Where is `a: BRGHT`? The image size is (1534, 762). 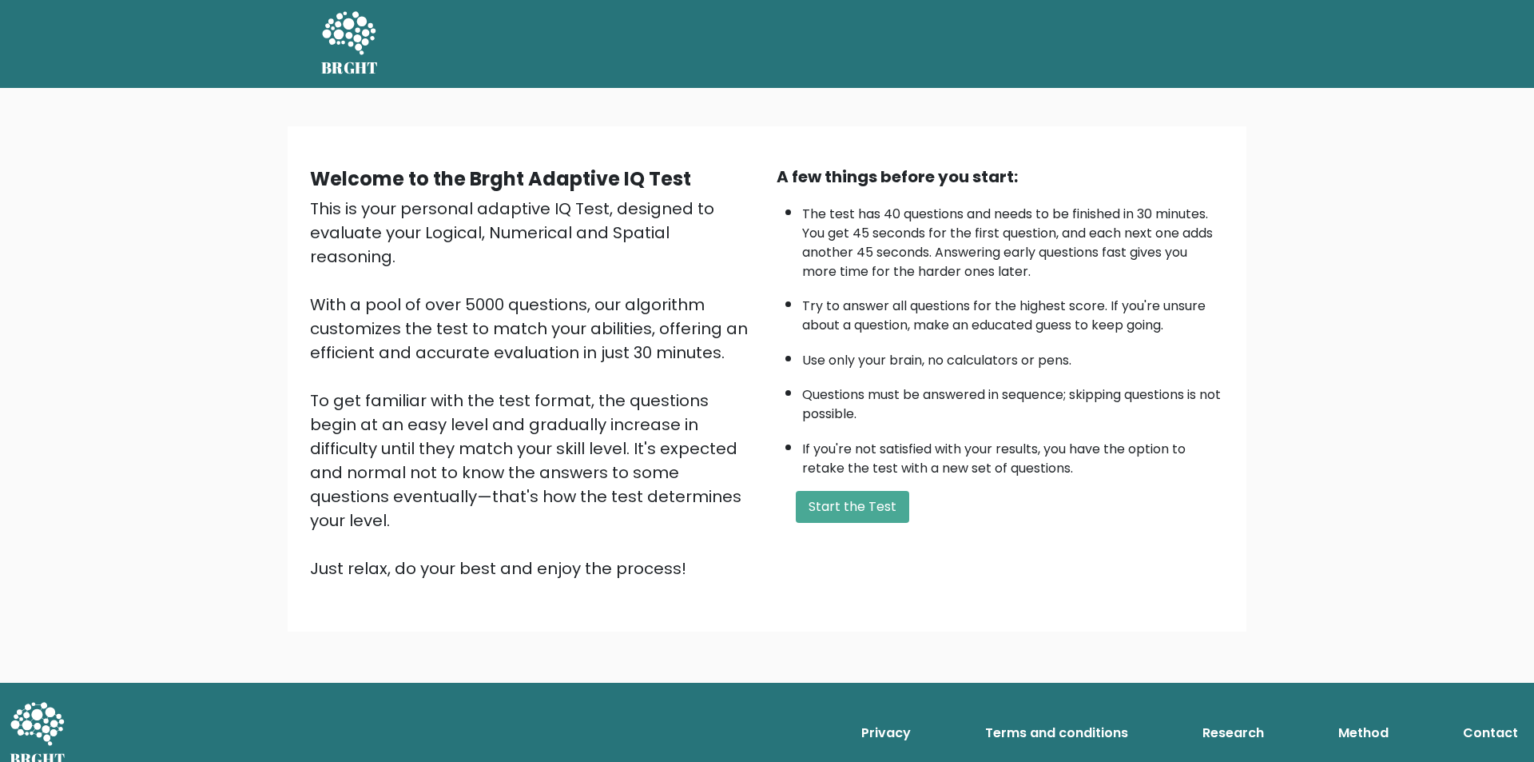
a: BRGHT is located at coordinates (350, 44).